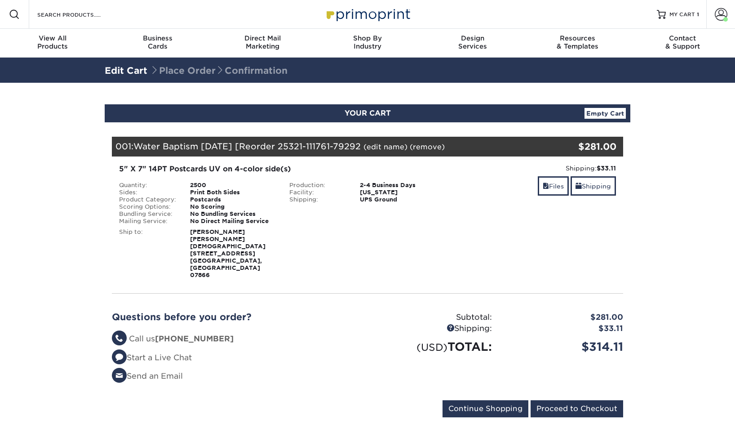 The width and height of the screenshot is (735, 425). What do you see at coordinates (80, 14) in the screenshot?
I see `input: SEARCH PRODUCTS.....` at bounding box center [80, 14].